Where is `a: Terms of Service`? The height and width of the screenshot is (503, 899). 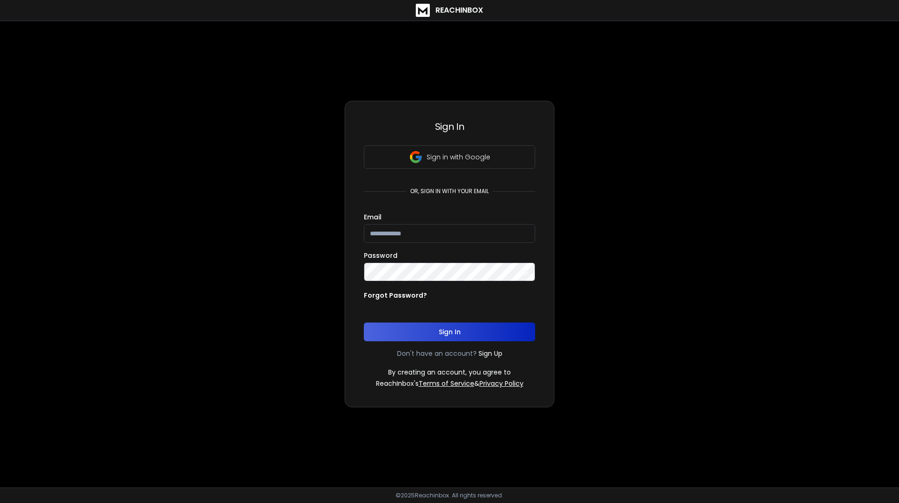 a: Terms of Service is located at coordinates (446, 383).